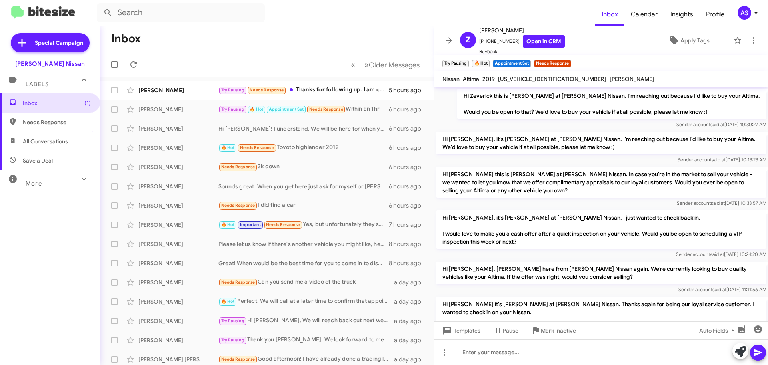 This screenshot has width=768, height=365. I want to click on span: Altima, so click(471, 79).